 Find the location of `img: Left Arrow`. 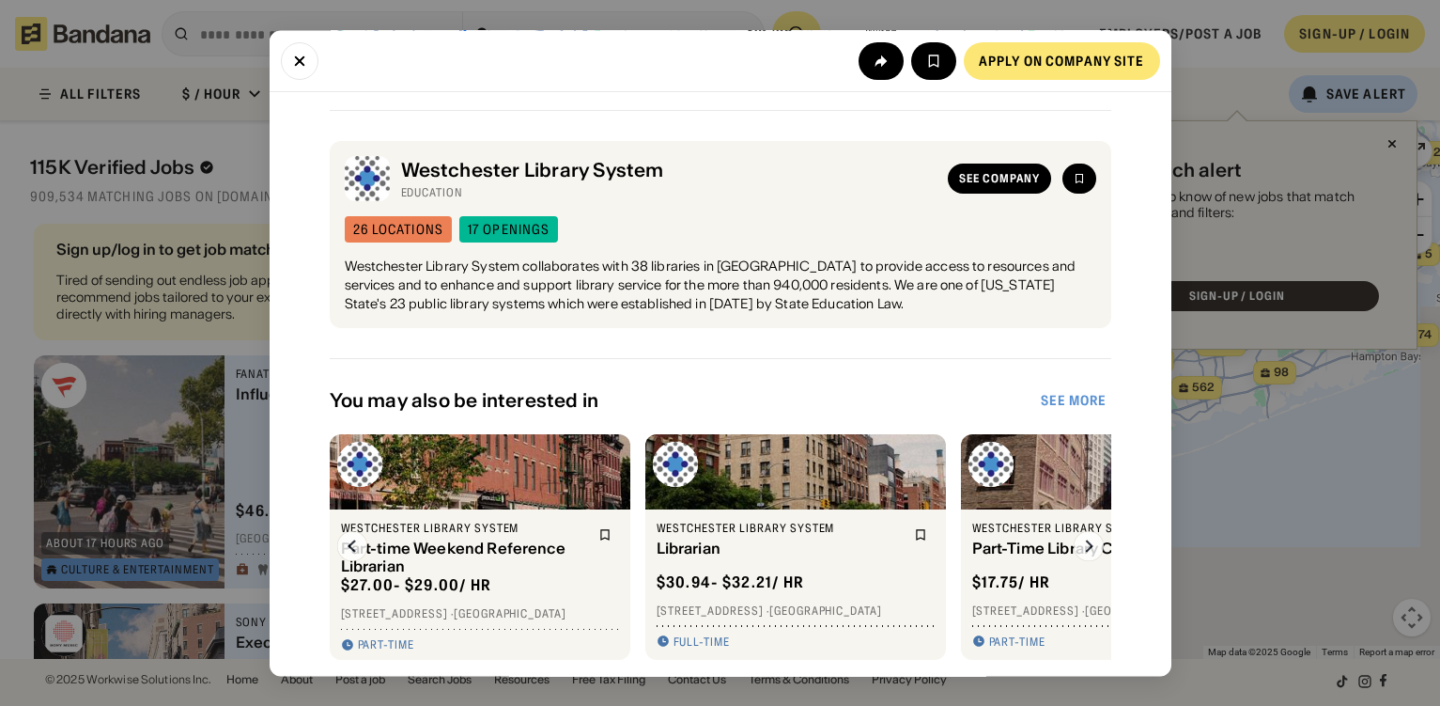

img: Left Arrow is located at coordinates (352, 547).